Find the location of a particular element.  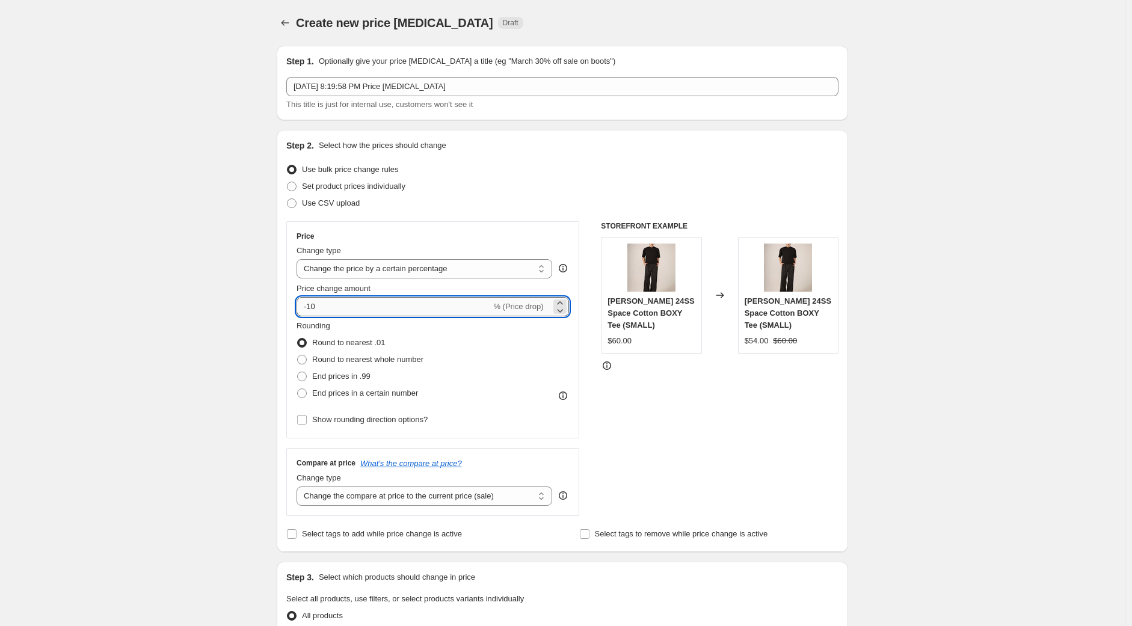

i: What's the compare at price? is located at coordinates (411, 463).